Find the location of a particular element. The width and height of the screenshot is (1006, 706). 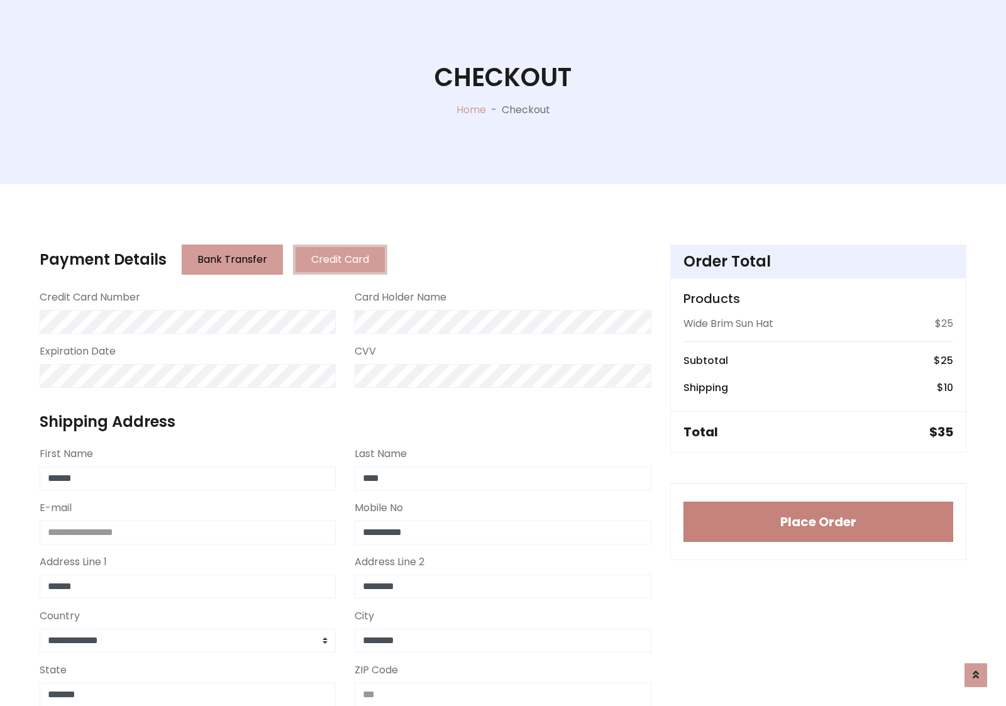

h6: Shipping is located at coordinates (705, 387).